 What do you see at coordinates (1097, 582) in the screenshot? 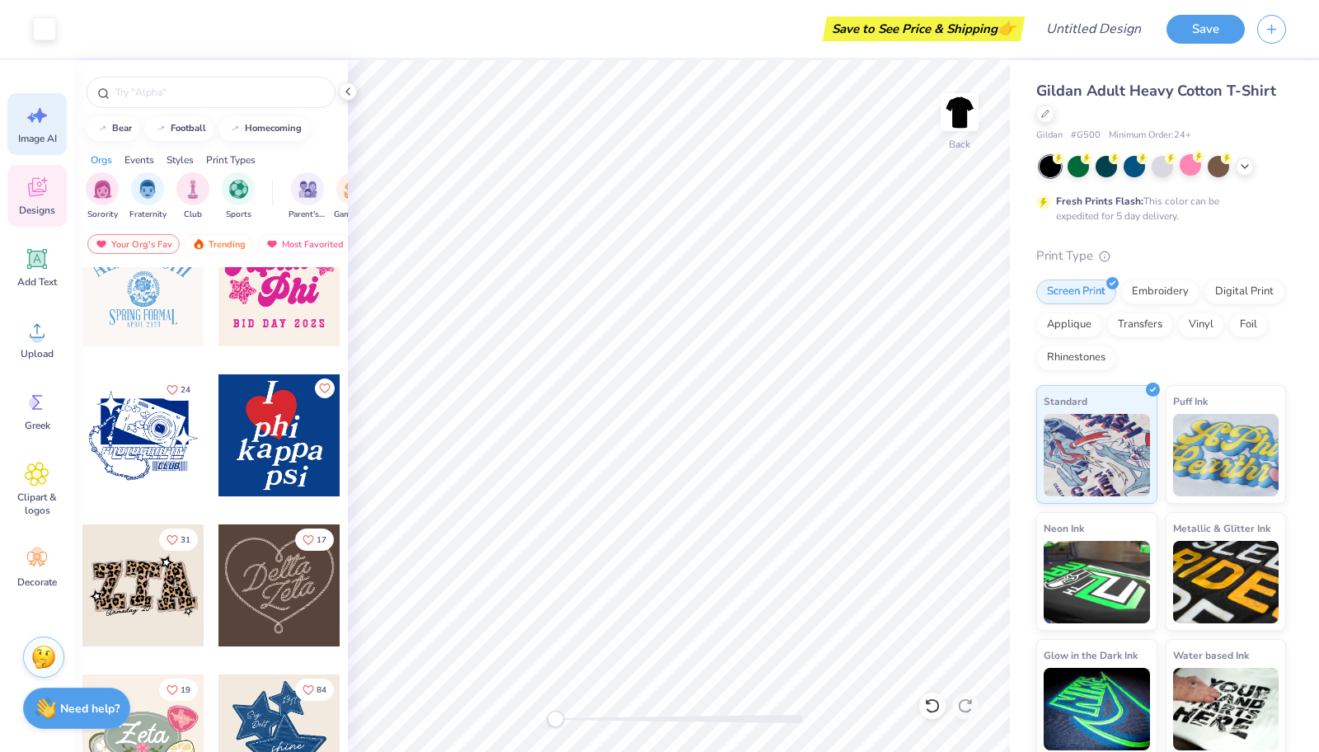
I see `img: Neon Ink` at bounding box center [1097, 582].